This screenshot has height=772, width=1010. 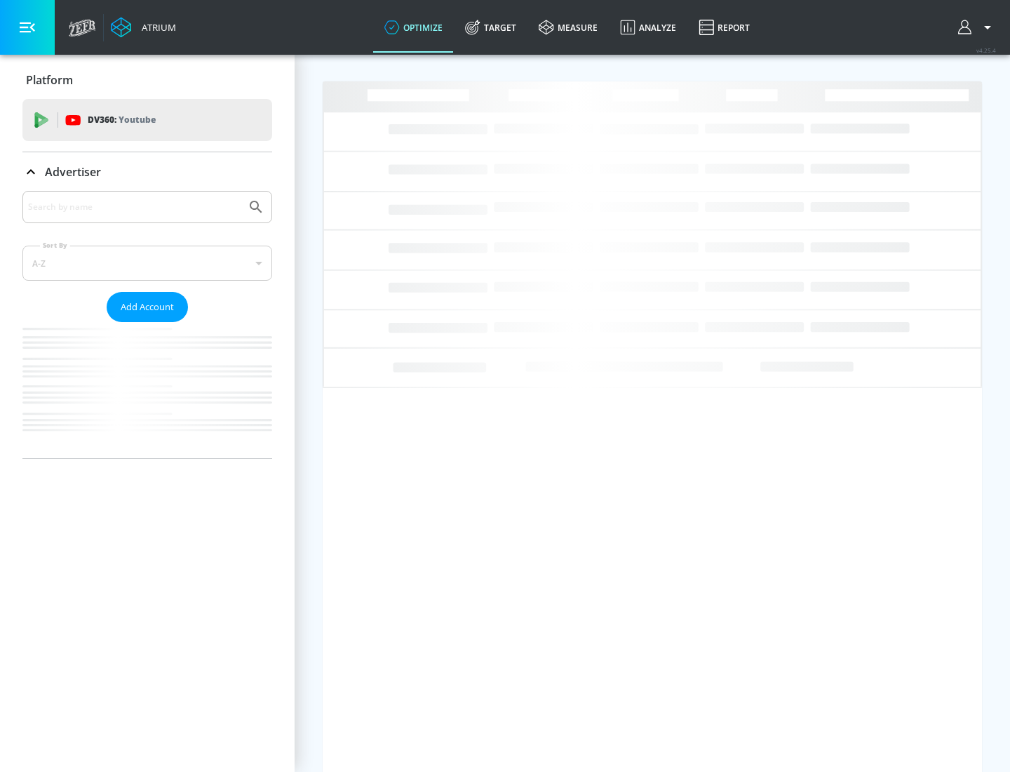 What do you see at coordinates (986, 50) in the screenshot?
I see `span: v 4.25.4` at bounding box center [986, 50].